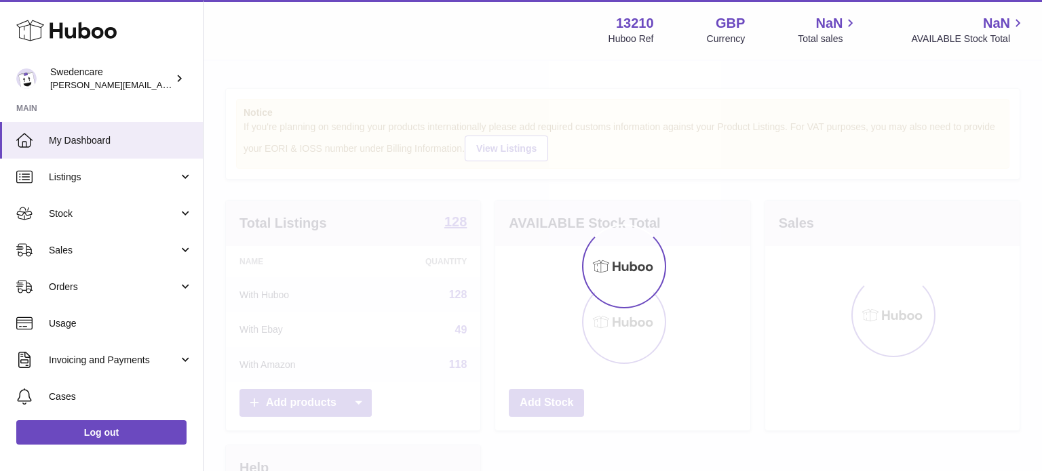 This screenshot has width=1042, height=471. Describe the element at coordinates (726, 39) in the screenshot. I see `div: Currency` at that location.